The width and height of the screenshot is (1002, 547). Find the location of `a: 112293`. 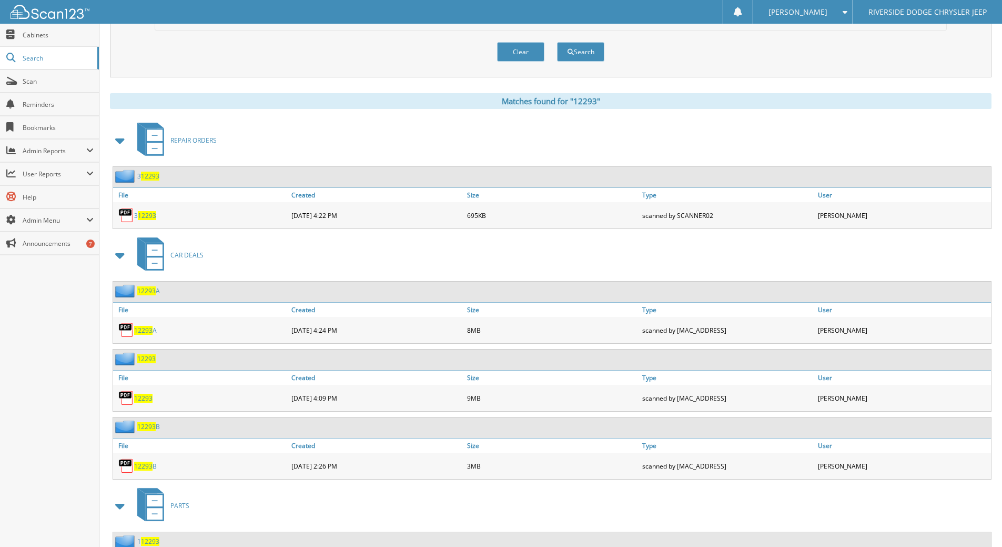

a: 112293 is located at coordinates (148, 541).